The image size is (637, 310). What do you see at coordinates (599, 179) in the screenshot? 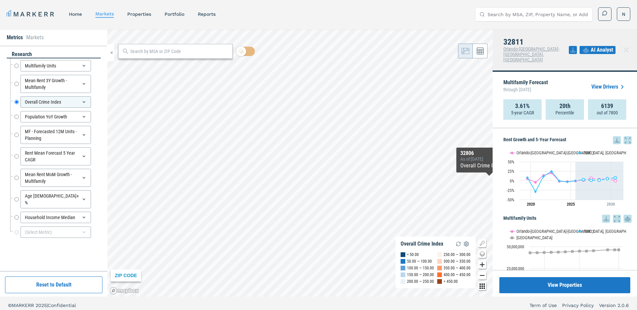
I see `g: 32811, line 4 of 4 with 5 data points.` at bounding box center [599, 179].